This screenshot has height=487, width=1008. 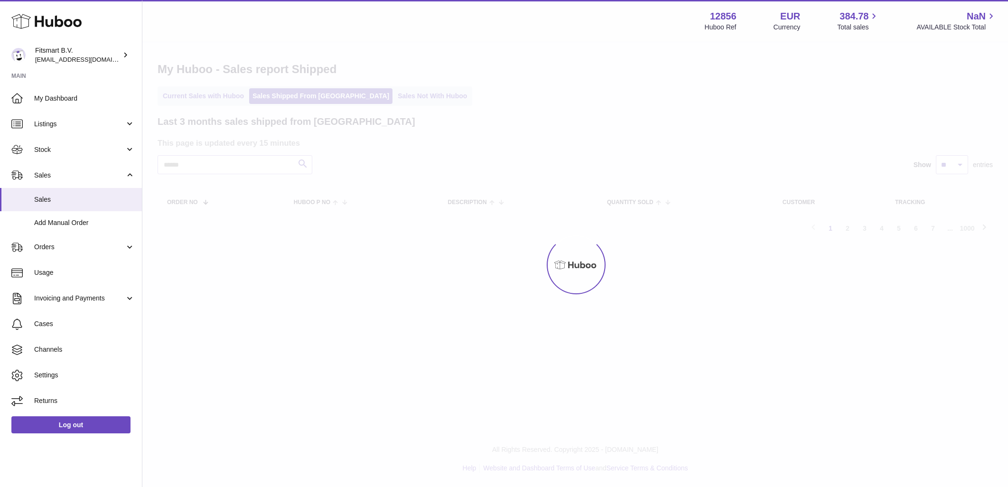 What do you see at coordinates (79, 247) in the screenshot?
I see `span: Orders` at bounding box center [79, 247].